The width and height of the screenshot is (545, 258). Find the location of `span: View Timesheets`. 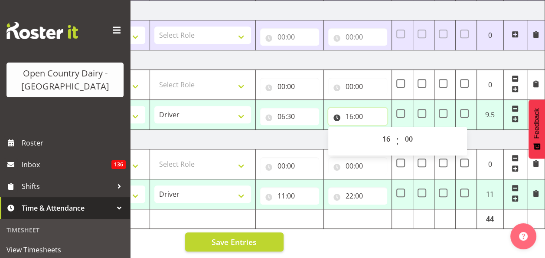

span: View Timesheets is located at coordinates (65, 249).